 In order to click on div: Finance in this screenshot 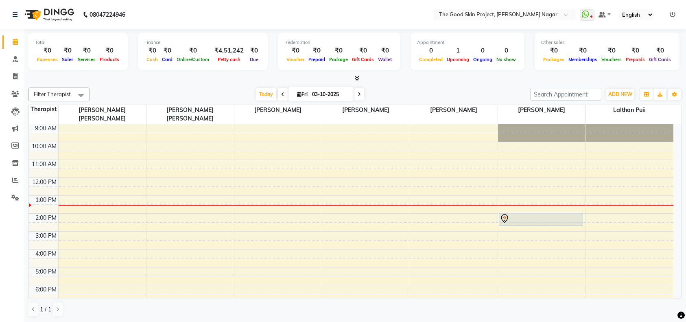, I will do `click(203, 42)`.